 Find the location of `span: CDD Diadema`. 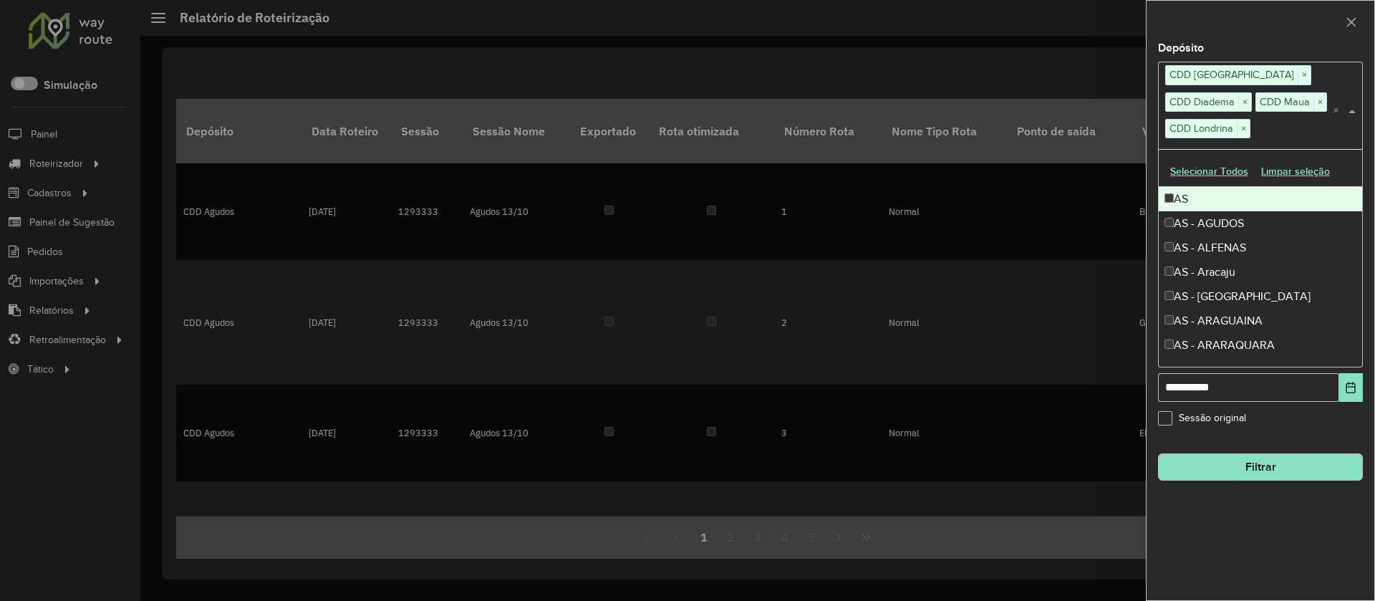

span: CDD Diadema is located at coordinates (1201, 102).